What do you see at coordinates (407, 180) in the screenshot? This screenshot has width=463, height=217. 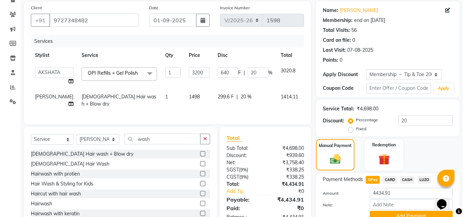 I see `span: CASH` at bounding box center [407, 180].